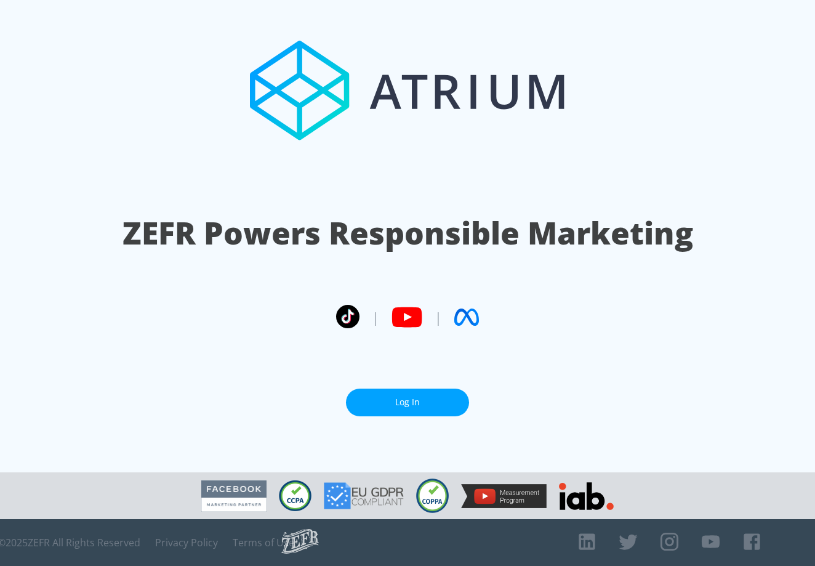  I want to click on a: Log In, so click(408, 402).